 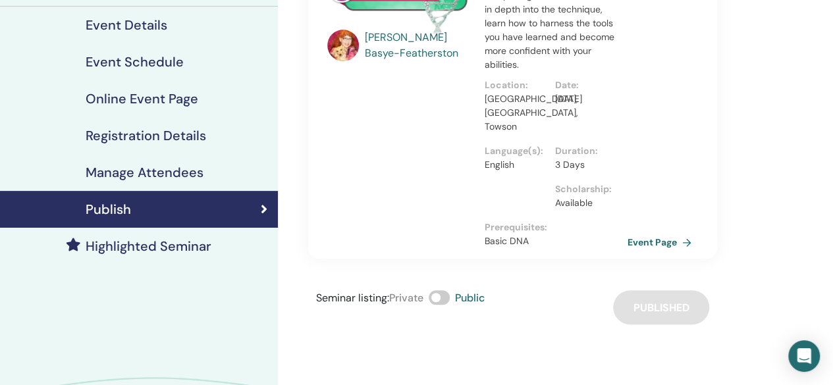 I want to click on p: Language(s) :, so click(x=515, y=151).